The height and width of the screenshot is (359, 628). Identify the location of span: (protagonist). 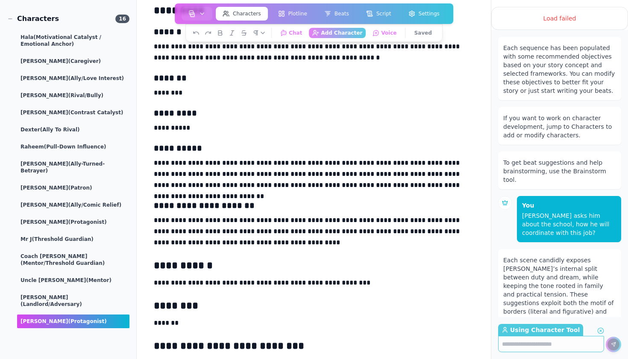
(88, 222).